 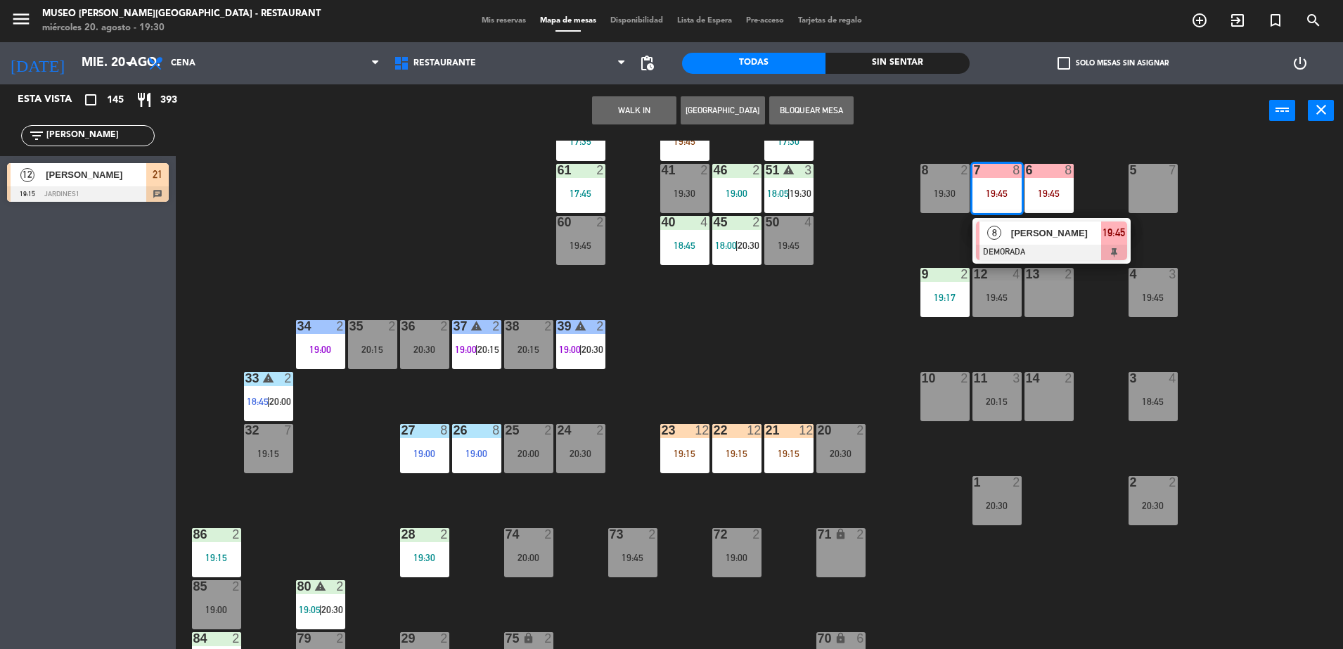 I want to click on div: 84, so click(x=193, y=639).